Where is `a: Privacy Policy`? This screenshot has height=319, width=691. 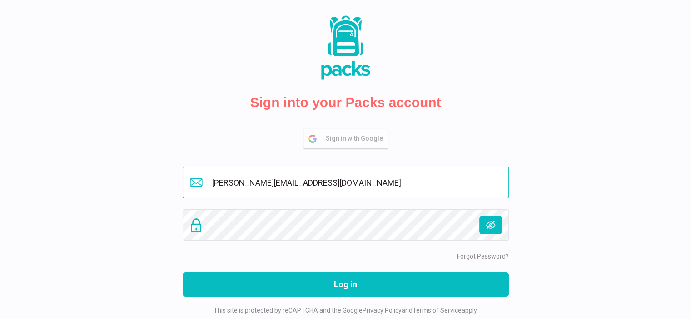
a: Privacy Policy is located at coordinates (382, 311).